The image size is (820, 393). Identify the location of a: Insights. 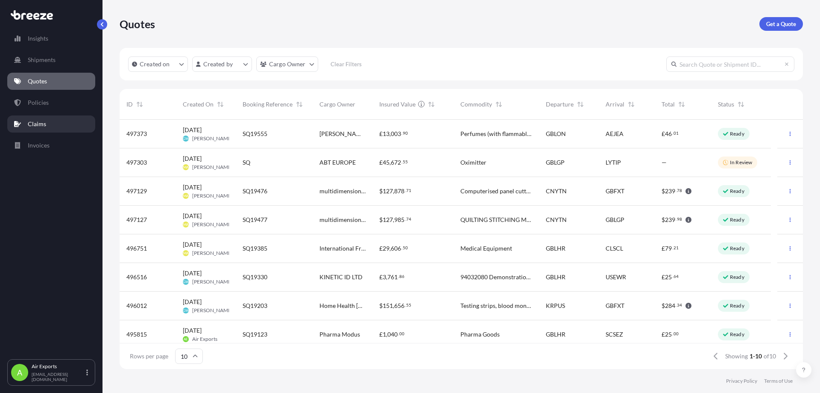
(51, 38).